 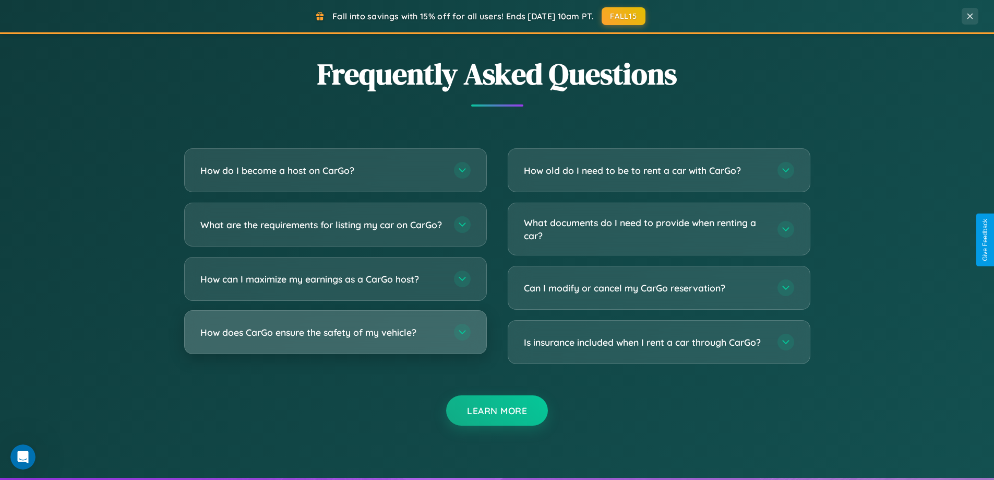 I want to click on h3: Is insurance included when I rent a car through CarGo?, so click(x=646, y=342).